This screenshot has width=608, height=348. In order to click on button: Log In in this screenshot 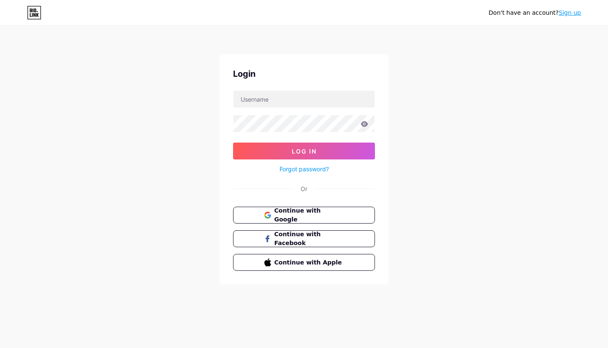, I will do `click(304, 151)`.